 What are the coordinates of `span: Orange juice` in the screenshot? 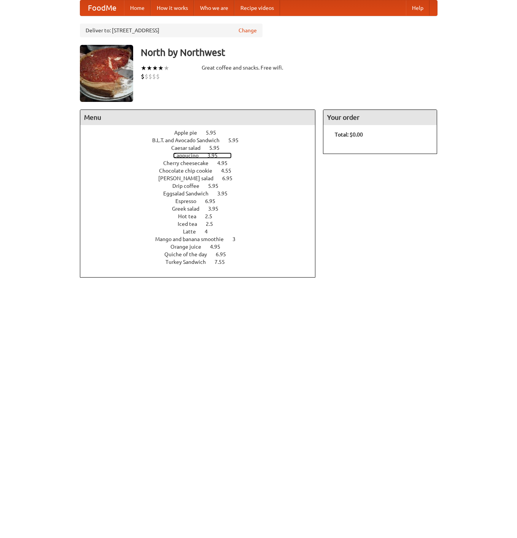 It's located at (189, 247).